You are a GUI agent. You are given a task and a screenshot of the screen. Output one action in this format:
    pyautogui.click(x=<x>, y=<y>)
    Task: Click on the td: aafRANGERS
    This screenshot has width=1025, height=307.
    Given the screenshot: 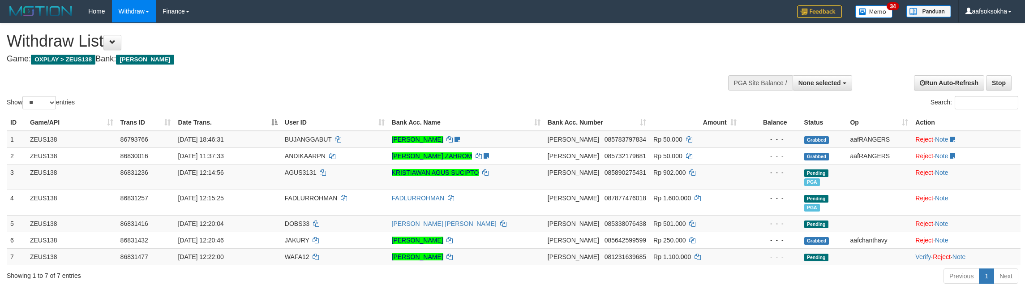 What is the action you would take?
    pyautogui.click(x=879, y=139)
    